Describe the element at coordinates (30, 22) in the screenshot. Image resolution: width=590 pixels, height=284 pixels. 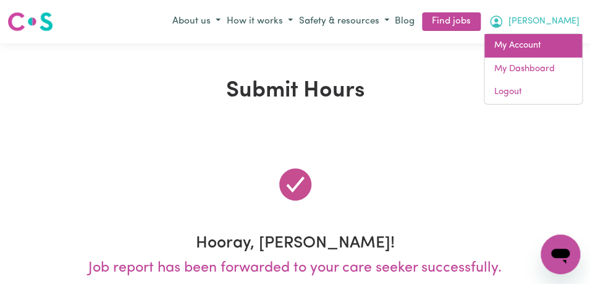
I see `a: Careseekers logo` at that location.